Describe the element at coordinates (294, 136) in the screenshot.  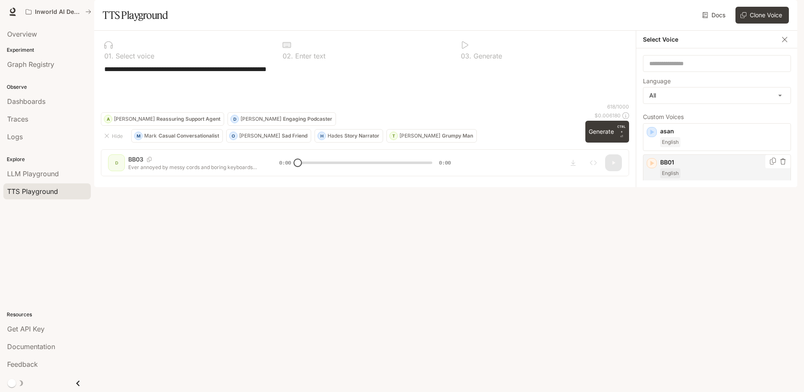
I see `p: Sad Friend` at that location.